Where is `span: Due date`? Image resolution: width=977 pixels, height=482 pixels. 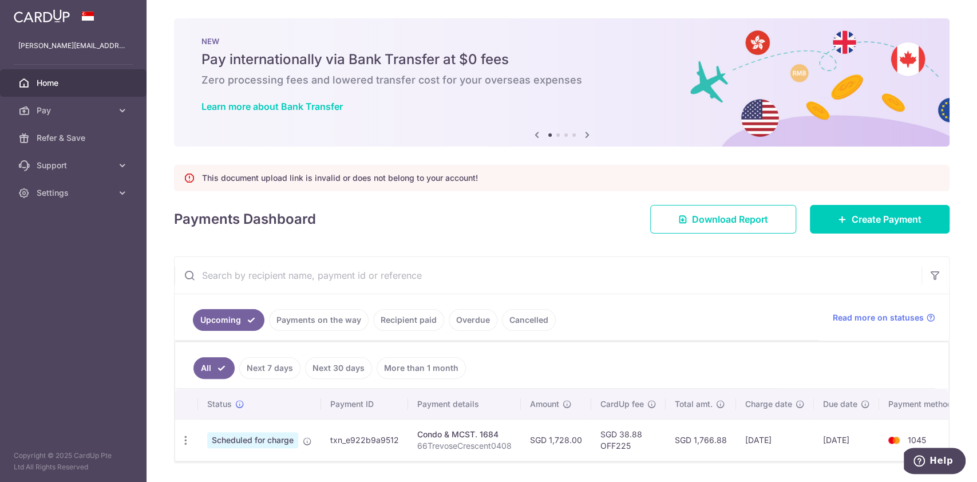 span: Due date is located at coordinates (841, 404).